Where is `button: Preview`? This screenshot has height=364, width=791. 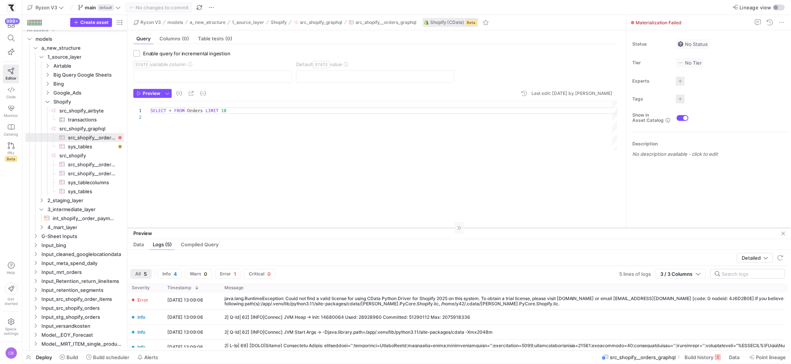 button: Preview is located at coordinates (148, 93).